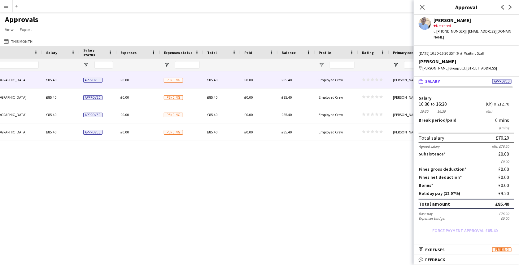  What do you see at coordinates (9, 29) in the screenshot?
I see `a: View` at bounding box center [9, 29].